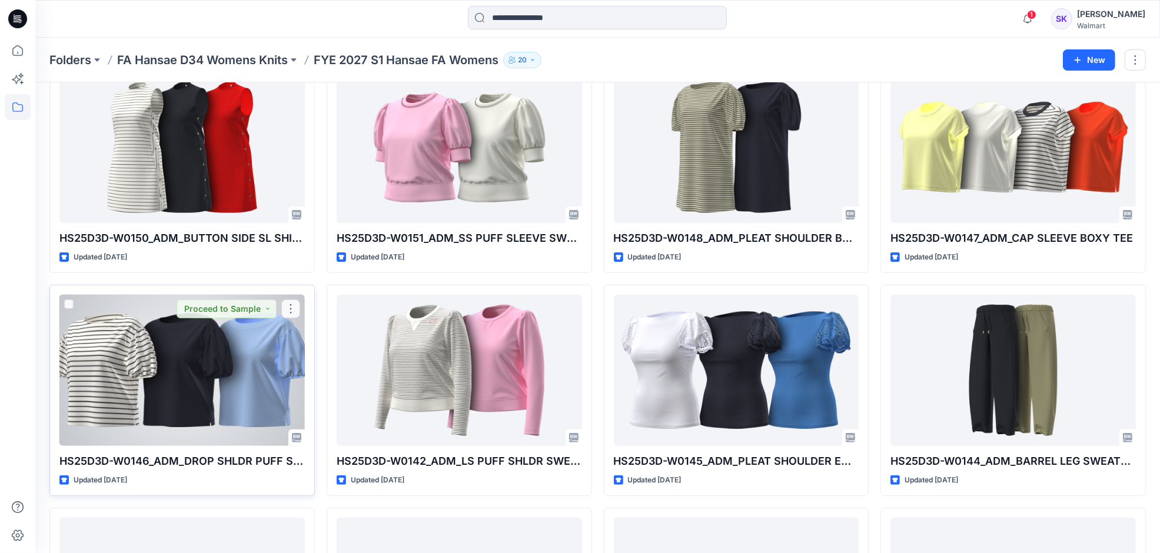 The height and width of the screenshot is (553, 1160). I want to click on a: HS25D3D-W0144_ADM_BARREL LEG SWEATPANT, so click(1013, 370).